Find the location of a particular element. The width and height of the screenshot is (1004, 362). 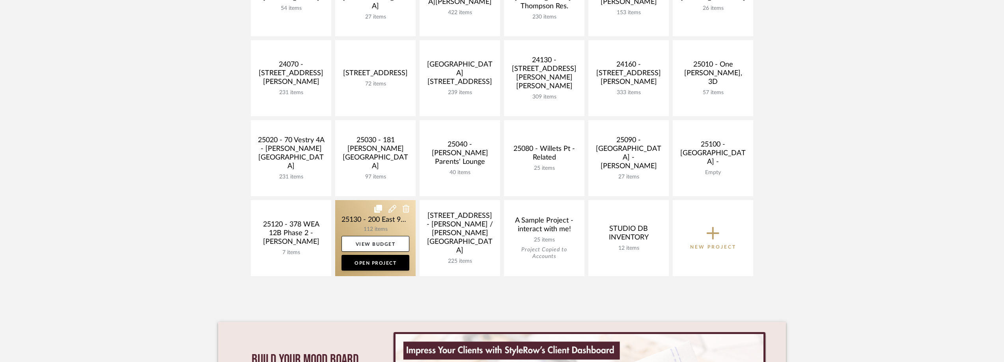

div: 230 items is located at coordinates (544, 17).